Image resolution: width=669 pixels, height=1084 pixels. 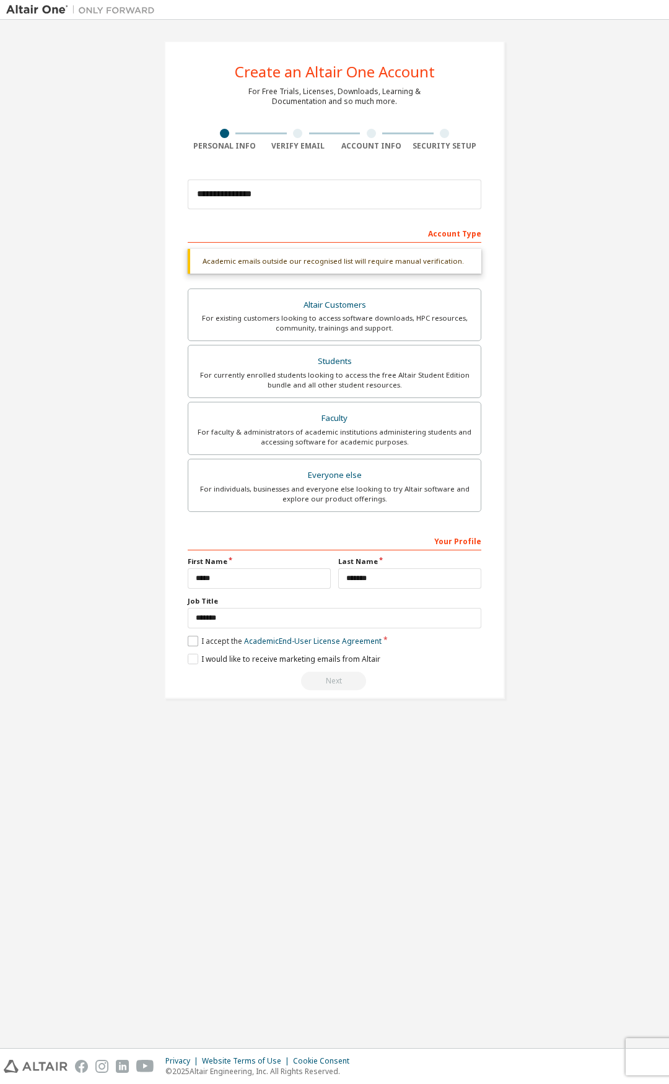 I want to click on label: I would like to receive marketing emails from Altair, so click(x=284, y=659).